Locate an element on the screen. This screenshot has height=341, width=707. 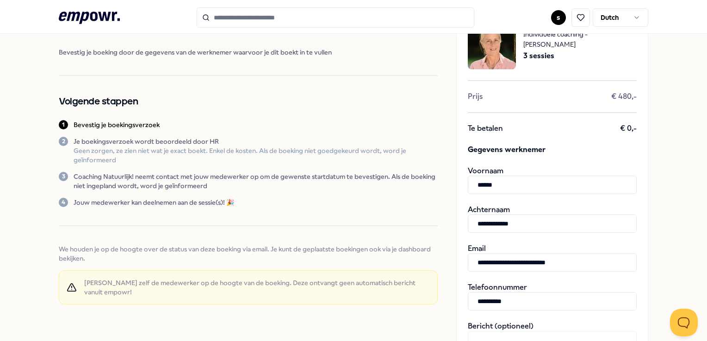
p: Jouw medewerker kan deelnemen aan de sessie(s)! 🎉 is located at coordinates (154, 203).